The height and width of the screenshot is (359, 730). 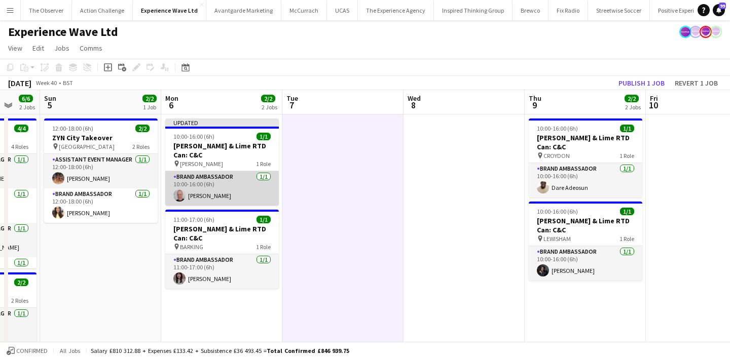 What do you see at coordinates (473, 10) in the screenshot?
I see `button: Inspired Thinking Group` at bounding box center [473, 10].